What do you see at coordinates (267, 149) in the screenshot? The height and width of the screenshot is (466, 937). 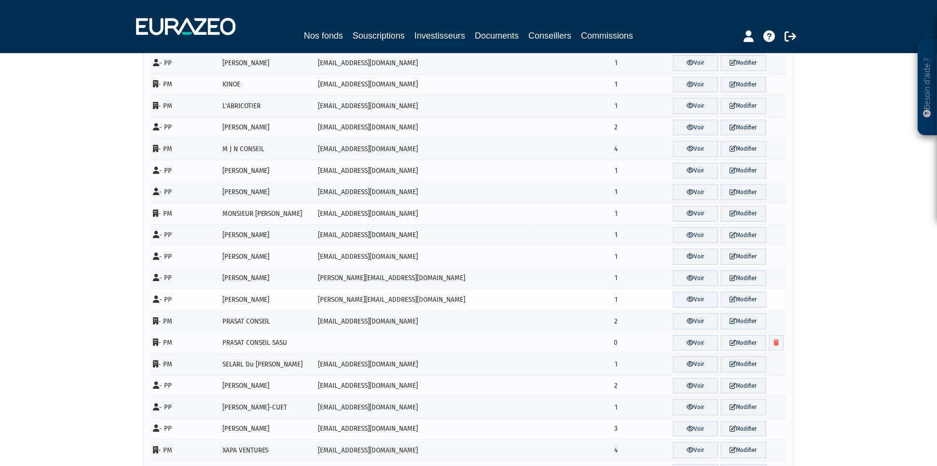 I see `td: M J N CONSEIL` at bounding box center [267, 149].